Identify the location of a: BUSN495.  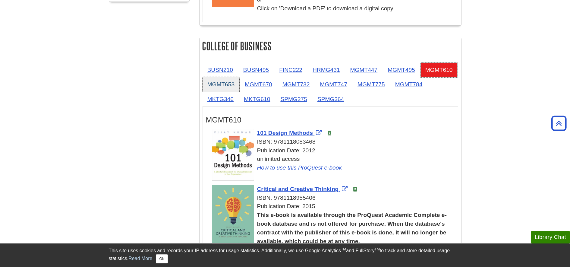
(256, 70).